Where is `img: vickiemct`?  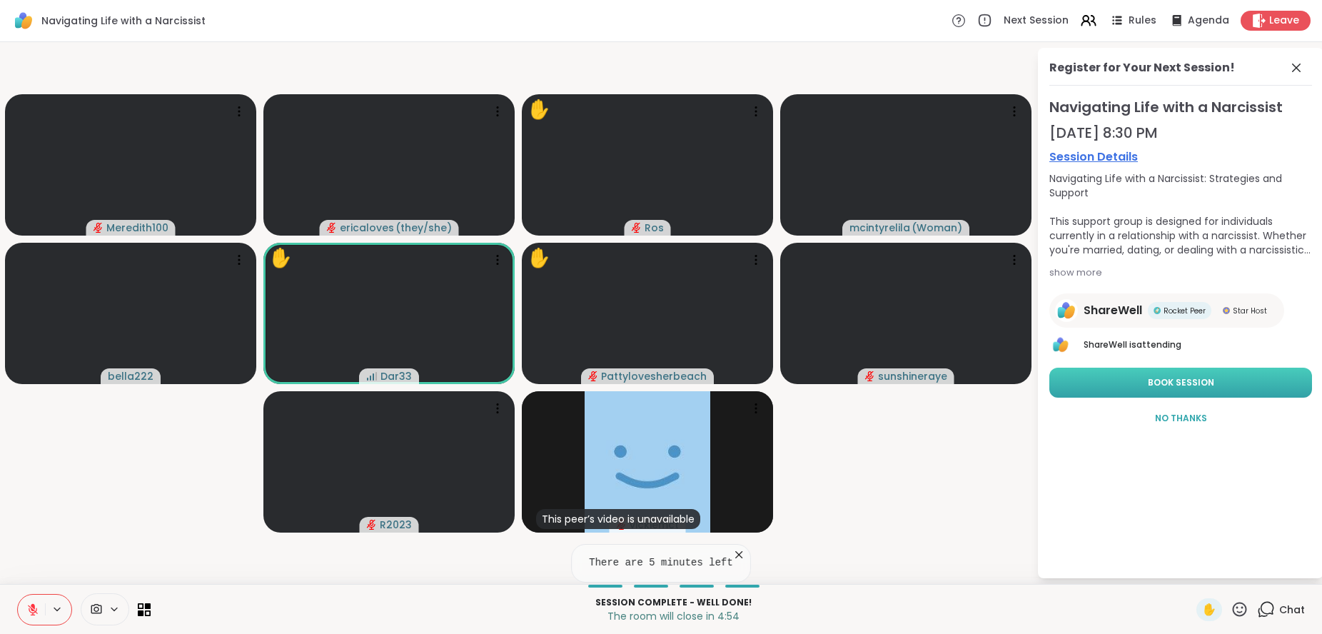 img: vickiemct is located at coordinates (648, 462).